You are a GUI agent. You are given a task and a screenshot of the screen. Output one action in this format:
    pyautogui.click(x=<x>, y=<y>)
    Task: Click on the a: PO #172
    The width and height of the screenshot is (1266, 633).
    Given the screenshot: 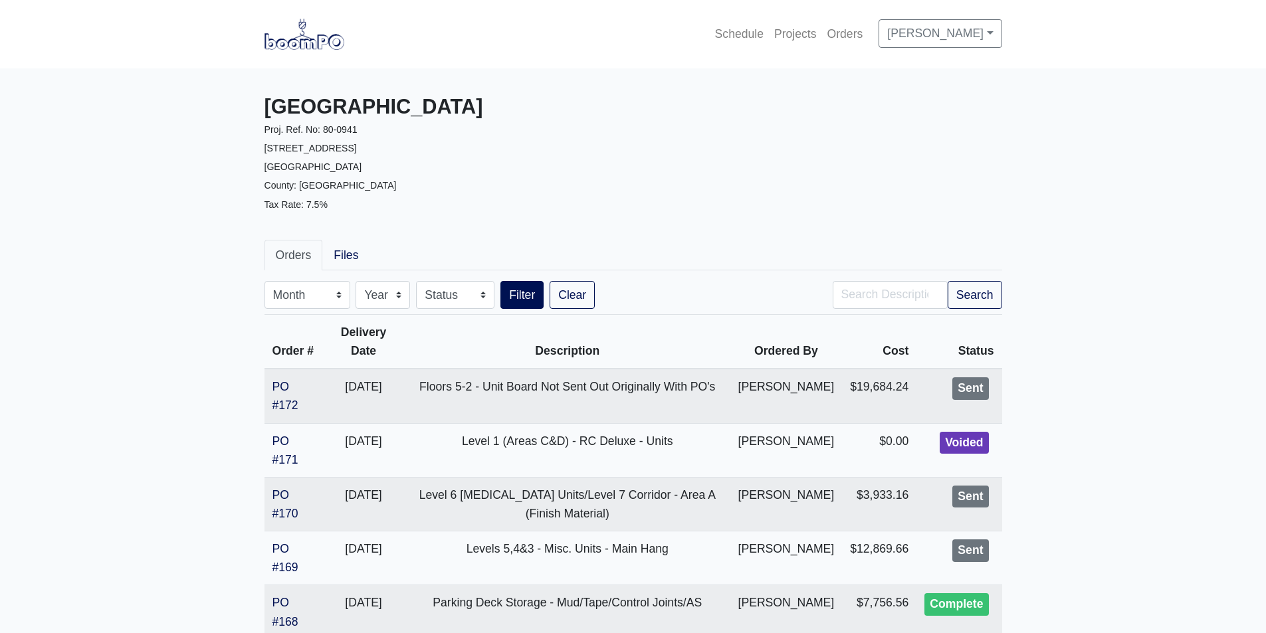 What is the action you would take?
    pyautogui.click(x=285, y=396)
    